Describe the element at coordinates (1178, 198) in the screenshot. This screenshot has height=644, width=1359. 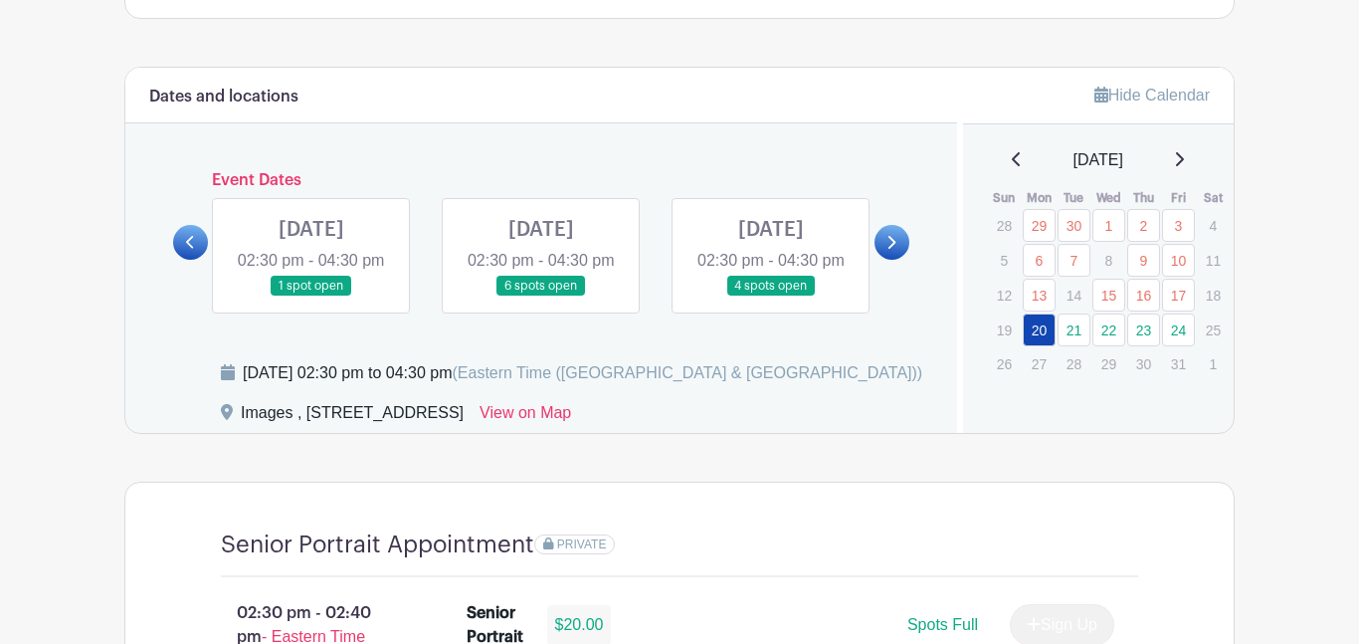
I see `th: Fri` at that location.